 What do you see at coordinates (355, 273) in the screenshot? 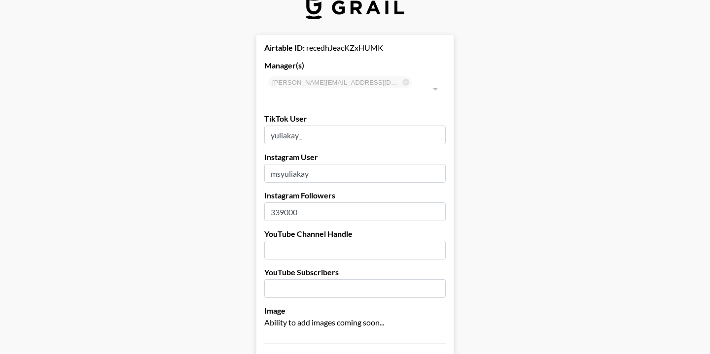
I see `label: YouTube Subscribers` at bounding box center [355, 273].